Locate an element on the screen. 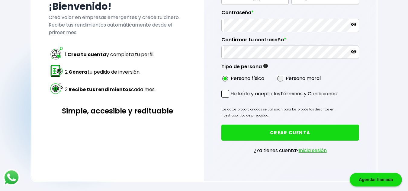 This screenshot has height=191, width=408. p: ¿Ya tienes cuenta? is located at coordinates (290, 150).